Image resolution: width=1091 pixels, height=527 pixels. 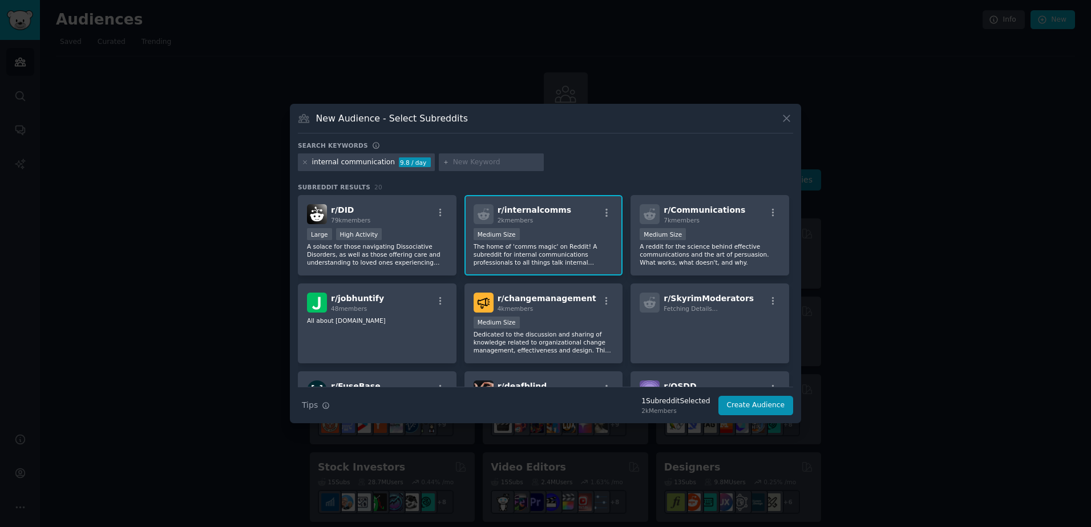 What do you see at coordinates (710, 254) in the screenshot?
I see `p: A reddit for the science behind effective communications and the art of persuasion. What works, w...` at bounding box center [710, 254].